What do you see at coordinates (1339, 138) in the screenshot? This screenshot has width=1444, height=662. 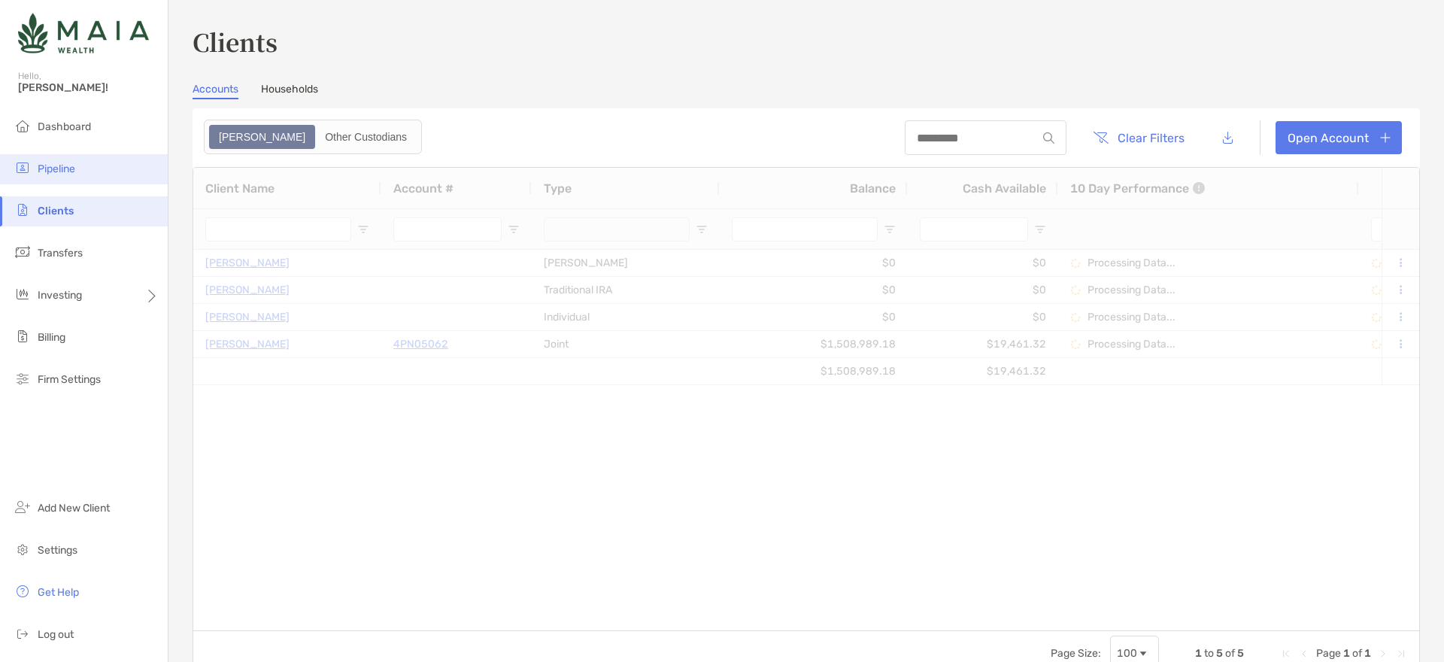 I see `a: Open Account` at bounding box center [1339, 138].